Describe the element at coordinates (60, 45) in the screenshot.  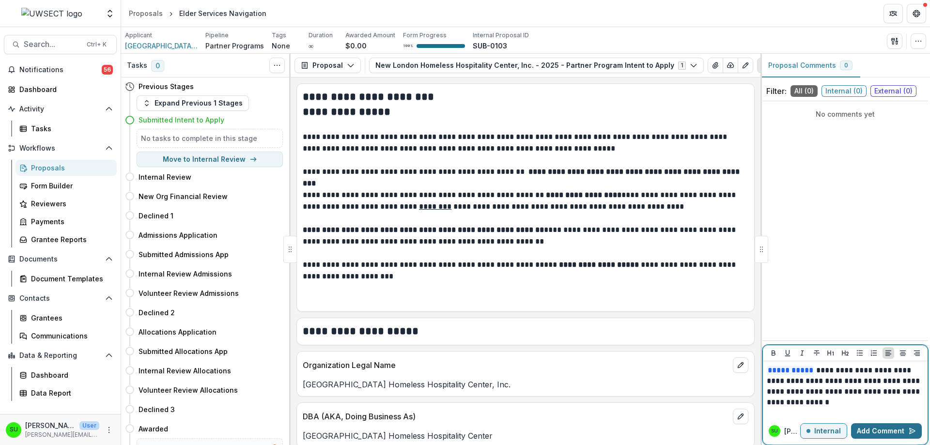
I see `button: Search...` at that location.